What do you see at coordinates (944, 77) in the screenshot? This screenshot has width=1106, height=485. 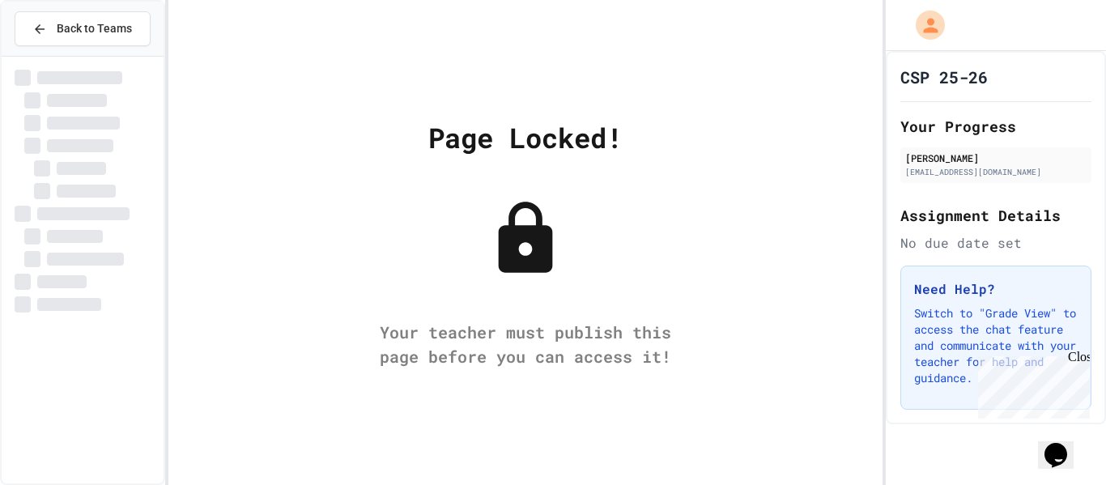 I see `h1: CSP 25-26` at bounding box center [944, 77].